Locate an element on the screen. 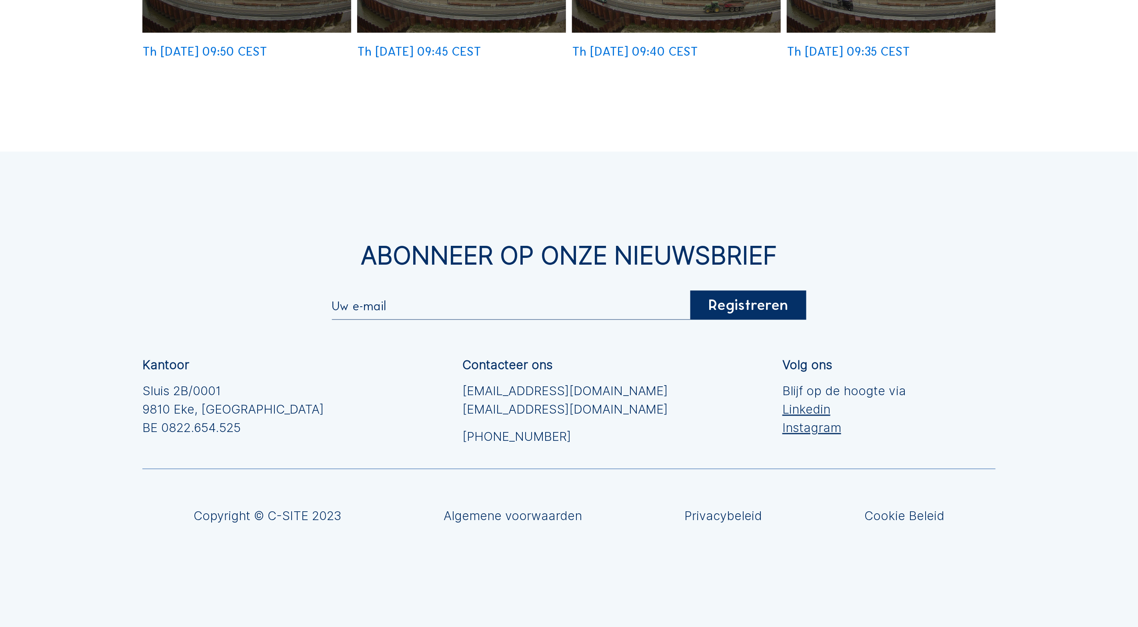 This screenshot has height=627, width=1138. div: Blijf op de hoogte via is located at coordinates (844, 409).